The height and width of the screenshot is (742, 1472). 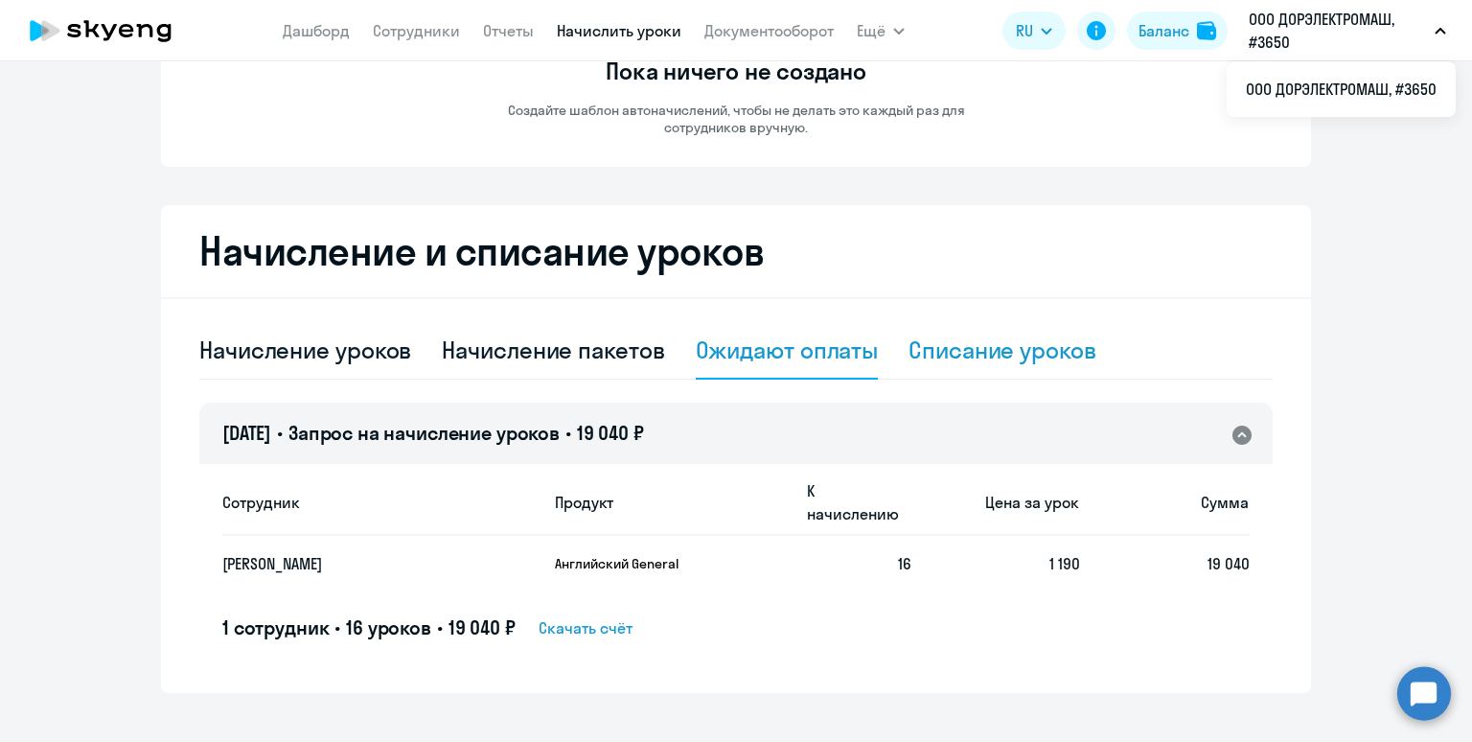 What do you see at coordinates (1177, 31) in the screenshot?
I see `button: Балансbalance` at bounding box center [1177, 31].